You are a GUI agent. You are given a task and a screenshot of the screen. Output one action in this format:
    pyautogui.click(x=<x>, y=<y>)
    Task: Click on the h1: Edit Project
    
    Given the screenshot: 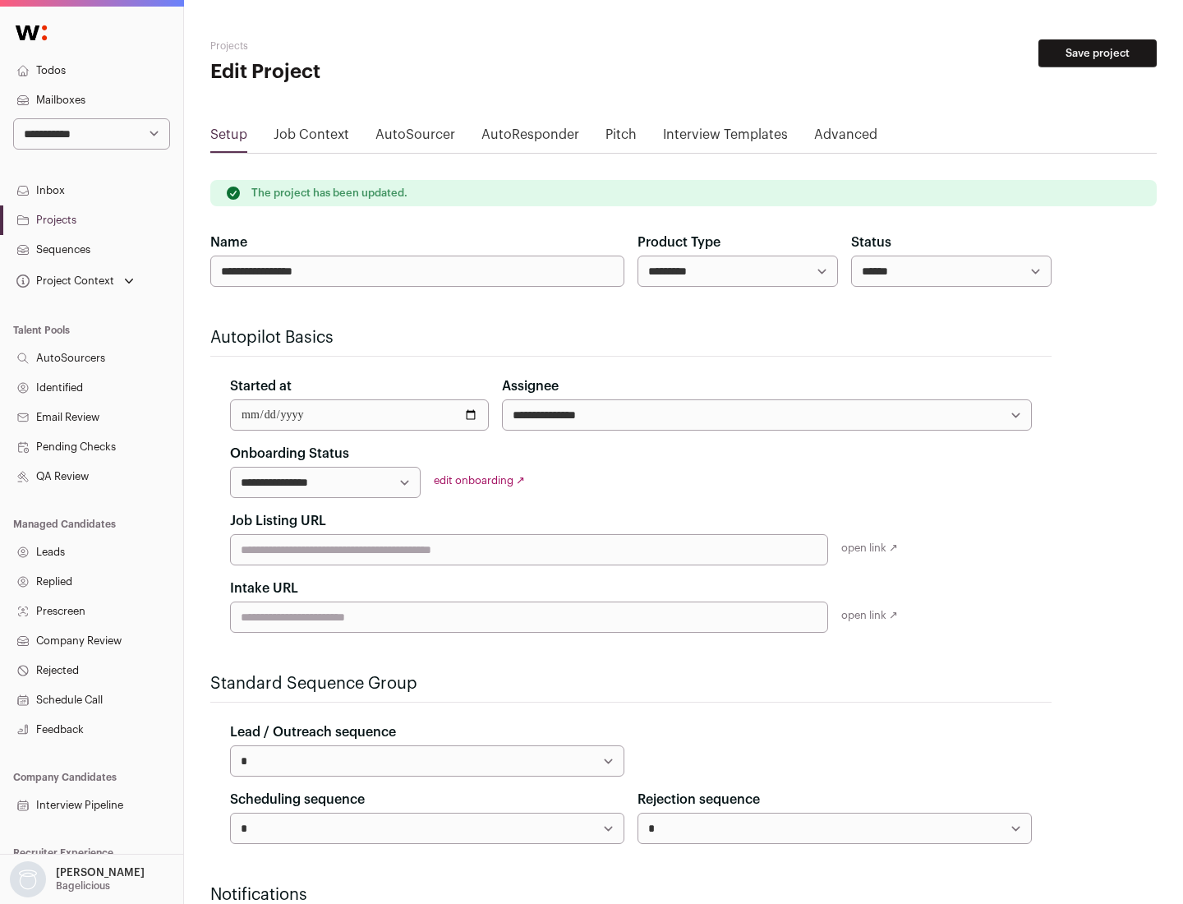 What is the action you would take?
    pyautogui.click(x=368, y=72)
    